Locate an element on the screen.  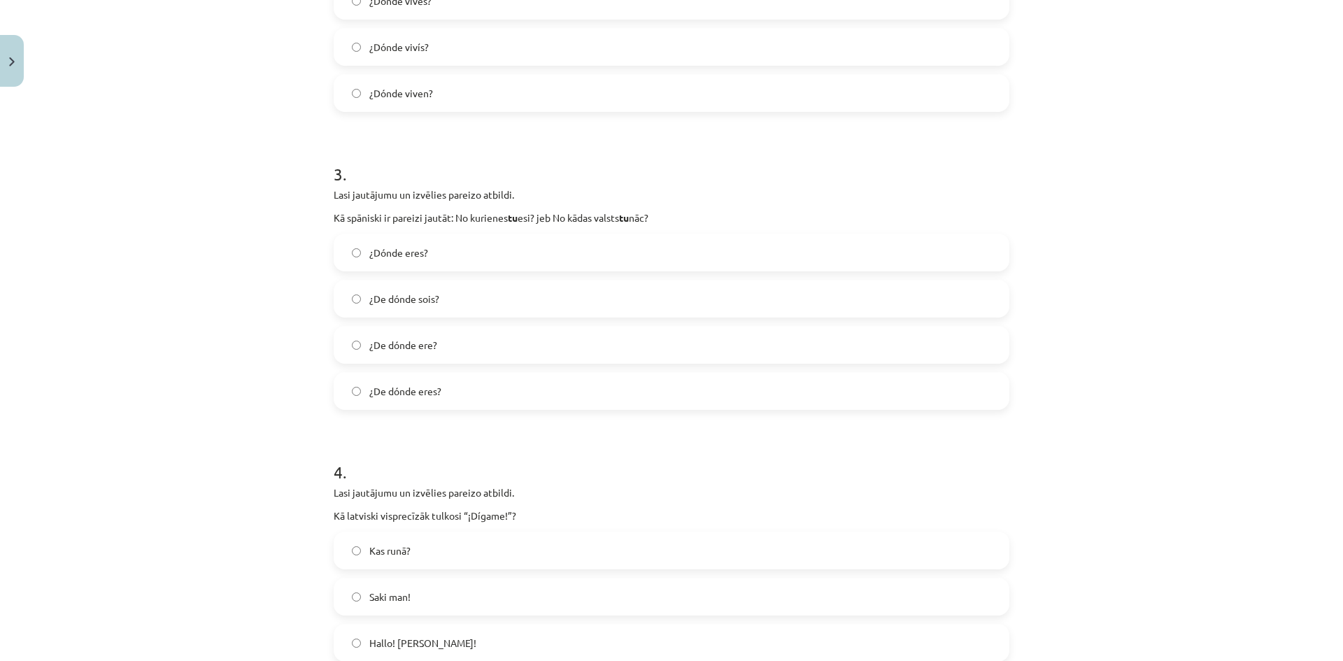
h1: 3 . is located at coordinates (672, 162).